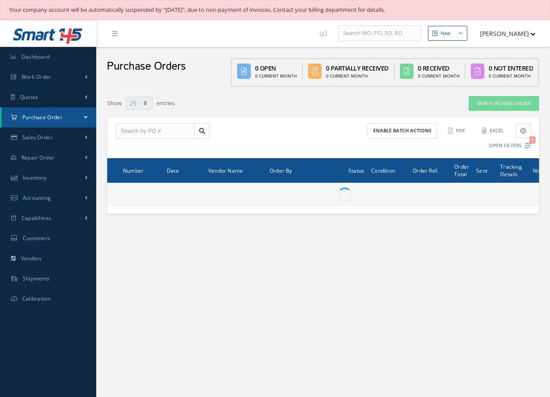 The width and height of the screenshot is (550, 397). I want to click on span: Tracking Details, so click(511, 170).